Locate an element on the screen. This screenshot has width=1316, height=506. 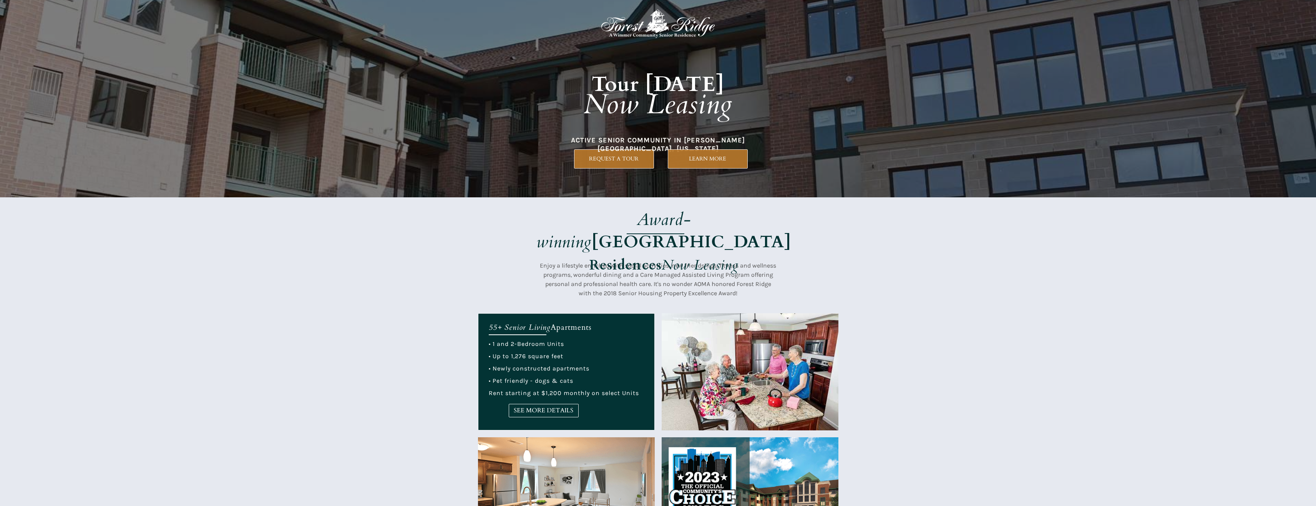
span: SEE MORE DETAILS is located at coordinates (544, 411).